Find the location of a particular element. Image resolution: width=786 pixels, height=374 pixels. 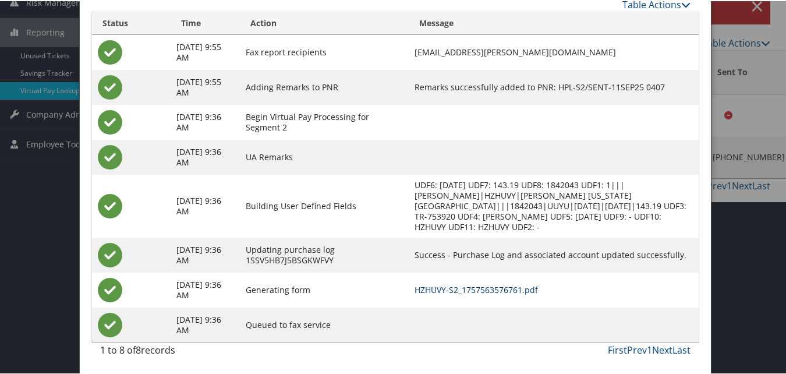

td: Generating form is located at coordinates (324, 289).